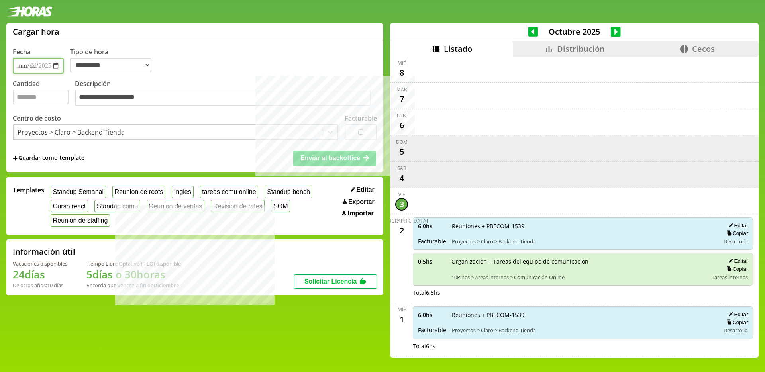  What do you see at coordinates (330, 158) in the screenshot?
I see `span: Enviar al backoffice` at bounding box center [330, 158].